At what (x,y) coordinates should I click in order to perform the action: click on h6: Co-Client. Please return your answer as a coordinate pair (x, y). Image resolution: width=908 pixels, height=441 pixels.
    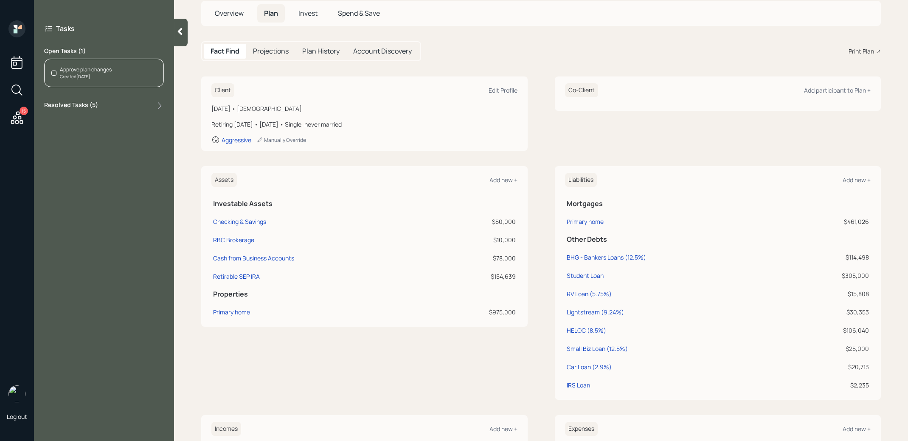
    Looking at the image, I should click on (582, 90).